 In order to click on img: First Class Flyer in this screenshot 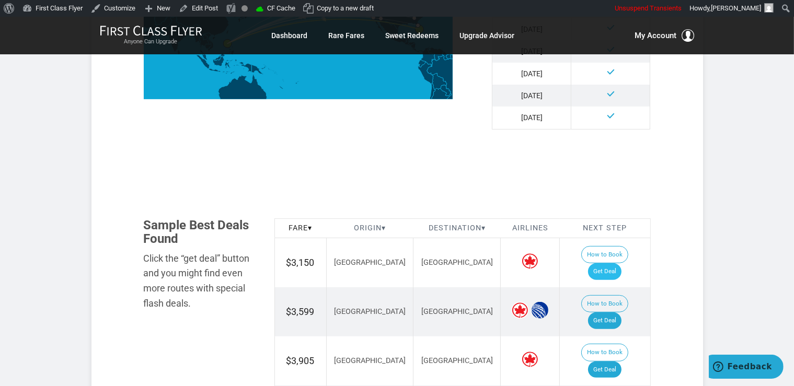, I will do `click(151, 30)`.